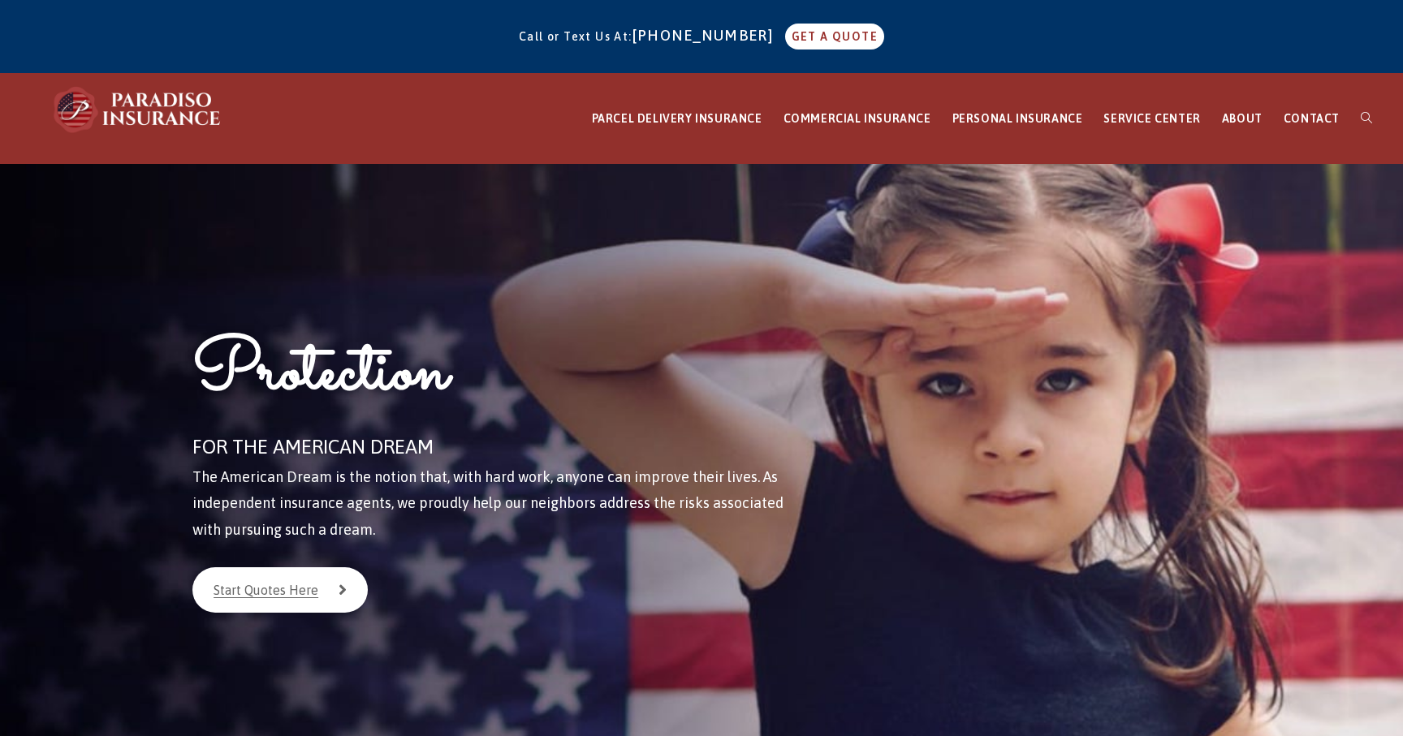 The height and width of the screenshot is (736, 1403). What do you see at coordinates (280, 590) in the screenshot?
I see `a: Start Quotes Here` at bounding box center [280, 590].